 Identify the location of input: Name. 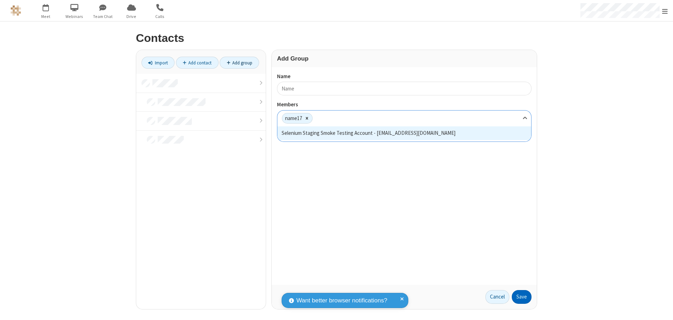
(404, 88).